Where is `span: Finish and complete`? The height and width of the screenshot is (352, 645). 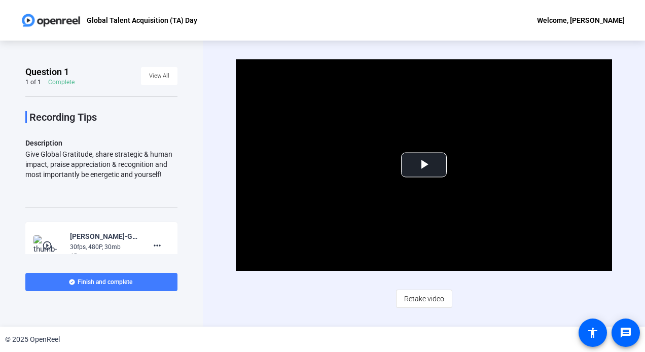
span: Finish and complete is located at coordinates (105, 282).